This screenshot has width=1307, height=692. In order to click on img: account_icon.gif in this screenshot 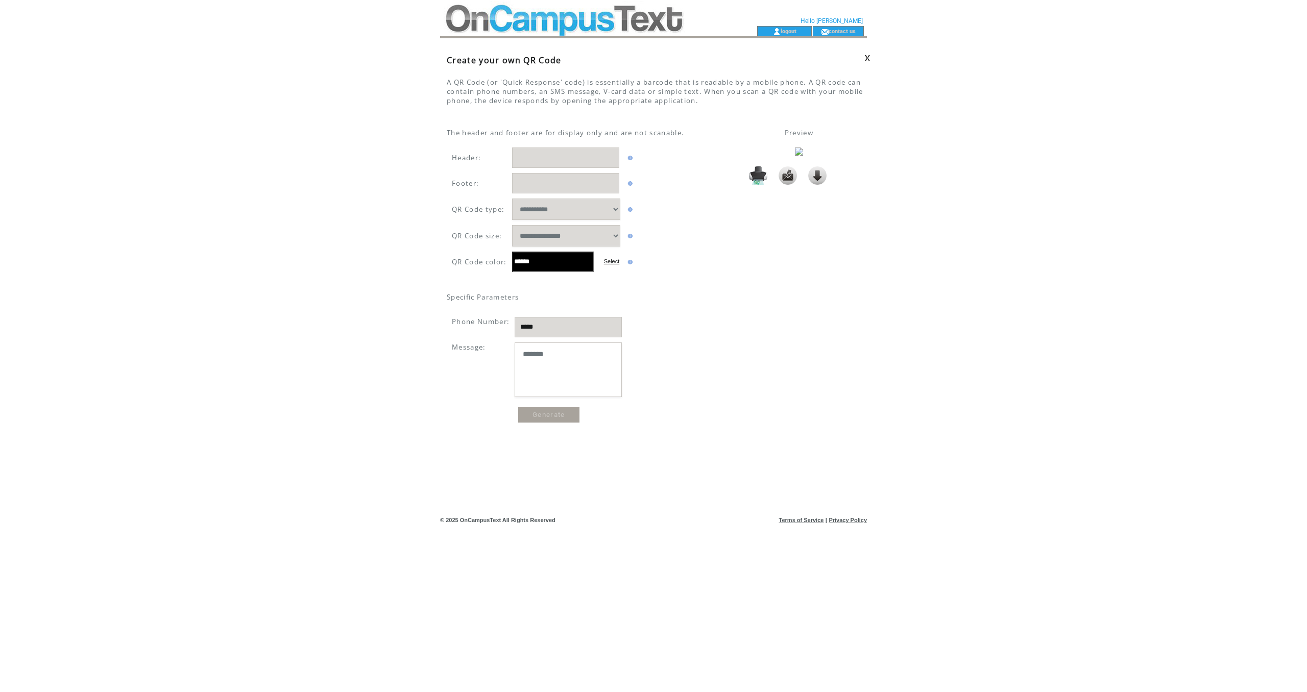, I will do `click(777, 32)`.